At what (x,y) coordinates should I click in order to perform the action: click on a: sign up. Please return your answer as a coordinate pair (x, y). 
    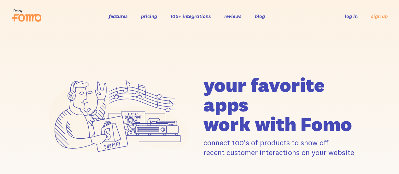
    Looking at the image, I should click on (379, 16).